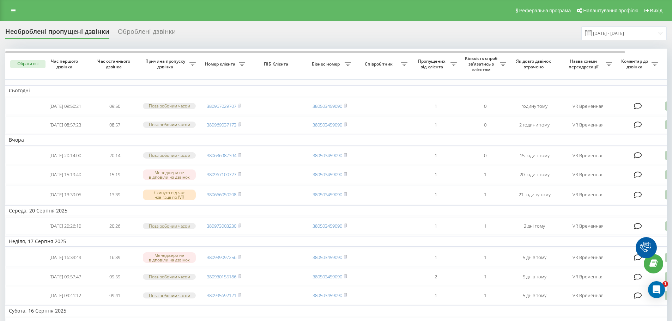  What do you see at coordinates (115, 175) in the screenshot?
I see `td: 15:19` at bounding box center [115, 175].